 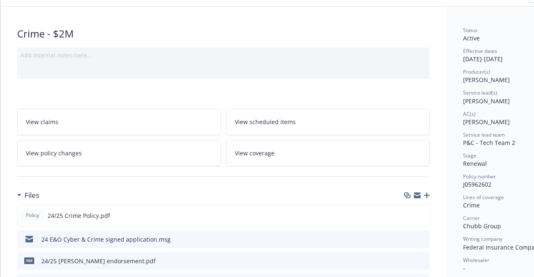 What do you see at coordinates (254, 153) in the screenshot?
I see `span: View coverage` at bounding box center [254, 153].